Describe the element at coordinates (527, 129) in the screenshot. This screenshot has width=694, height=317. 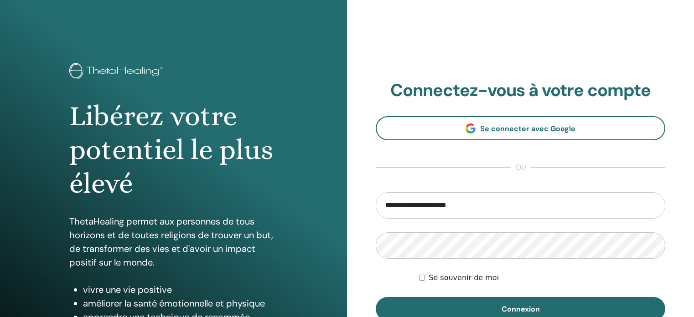
I see `span: Se connecter avec Google` at that location.